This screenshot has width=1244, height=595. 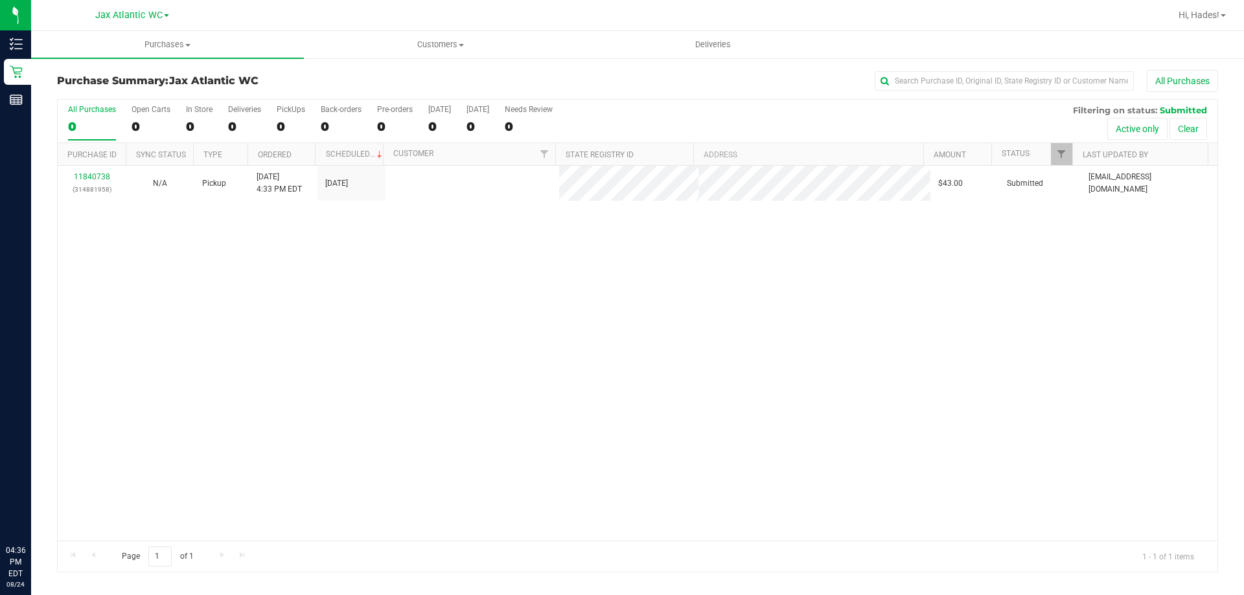 What do you see at coordinates (16, 100) in the screenshot?
I see `inline-svg: Reports` at bounding box center [16, 100].